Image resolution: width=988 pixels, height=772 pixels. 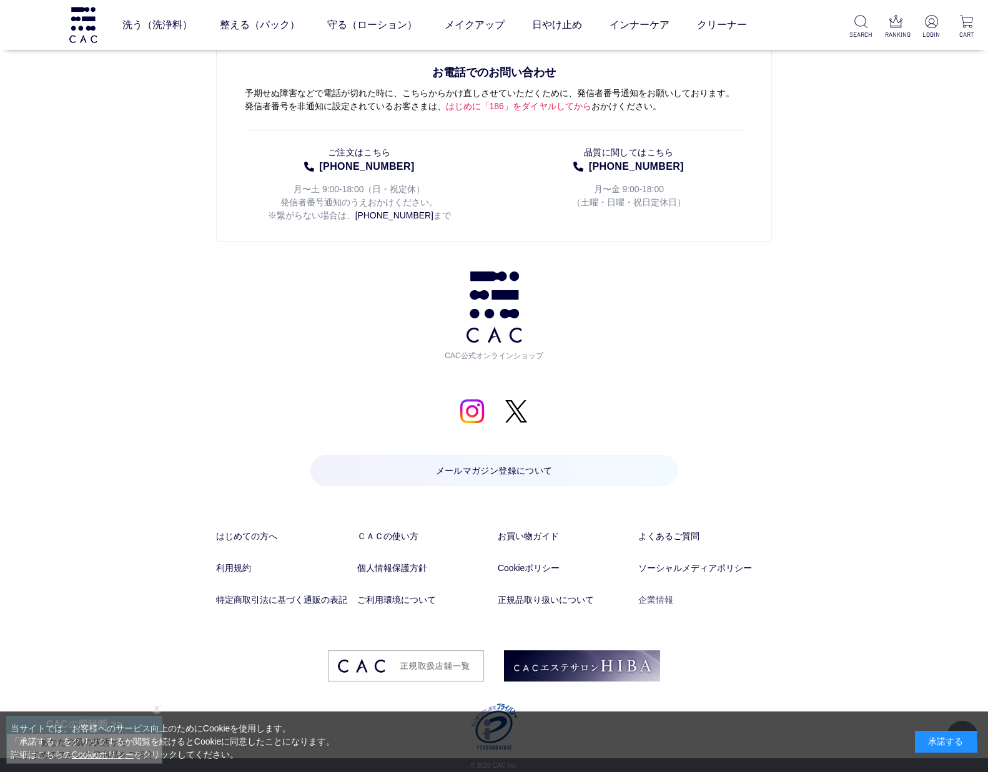 What do you see at coordinates (564, 536) in the screenshot?
I see `a: お買い物ガイド` at bounding box center [564, 536].